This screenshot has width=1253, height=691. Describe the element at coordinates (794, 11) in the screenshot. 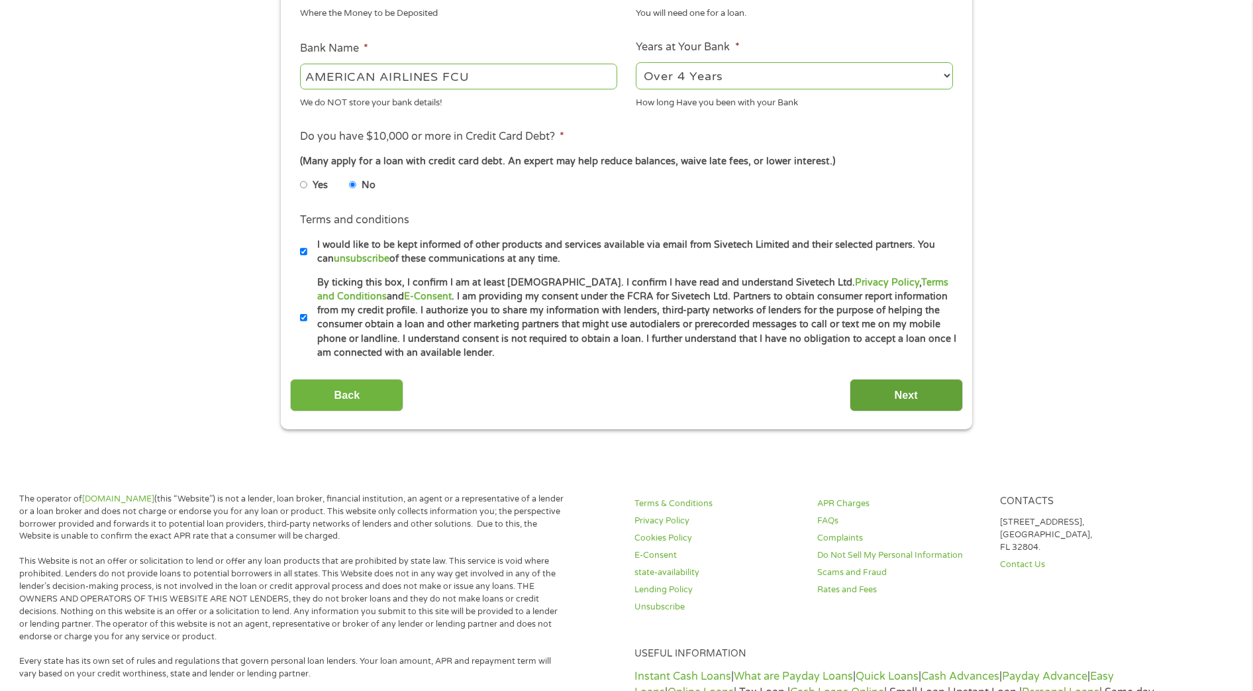

I see `div: You will need one for a loan.` at that location.